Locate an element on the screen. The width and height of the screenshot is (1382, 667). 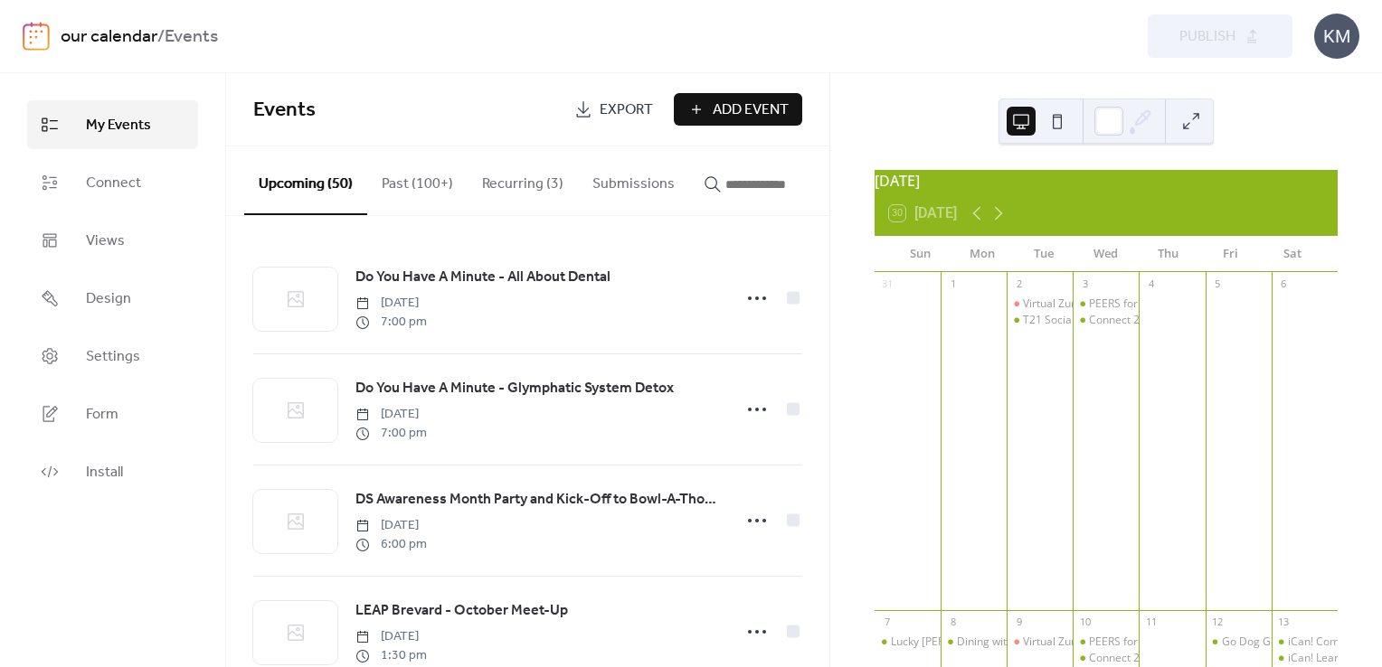
div: Sun is located at coordinates (920, 254).